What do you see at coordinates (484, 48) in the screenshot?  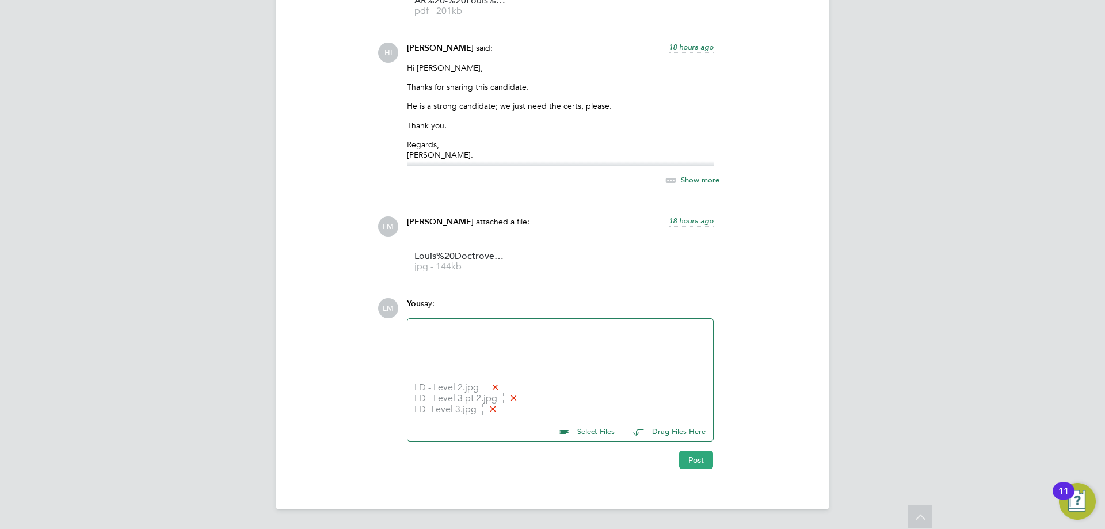 I see `span: said:` at bounding box center [484, 48].